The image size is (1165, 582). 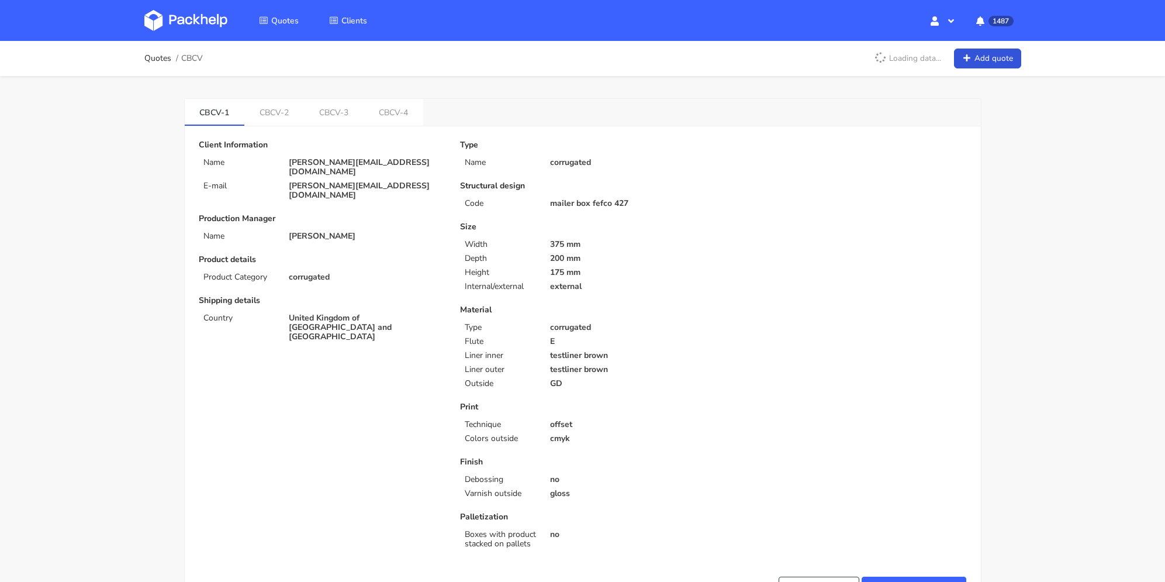 What do you see at coordinates (500, 355) in the screenshot?
I see `p: Liner inner` at bounding box center [500, 355].